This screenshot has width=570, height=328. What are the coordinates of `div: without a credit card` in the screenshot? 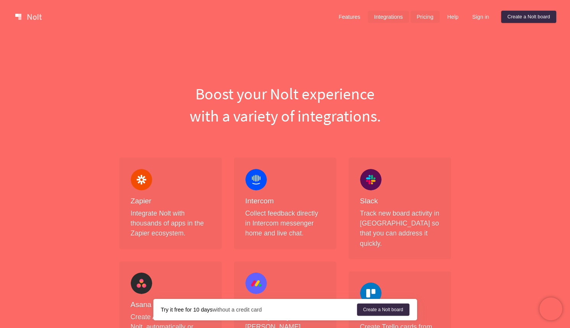 It's located at (259, 310).